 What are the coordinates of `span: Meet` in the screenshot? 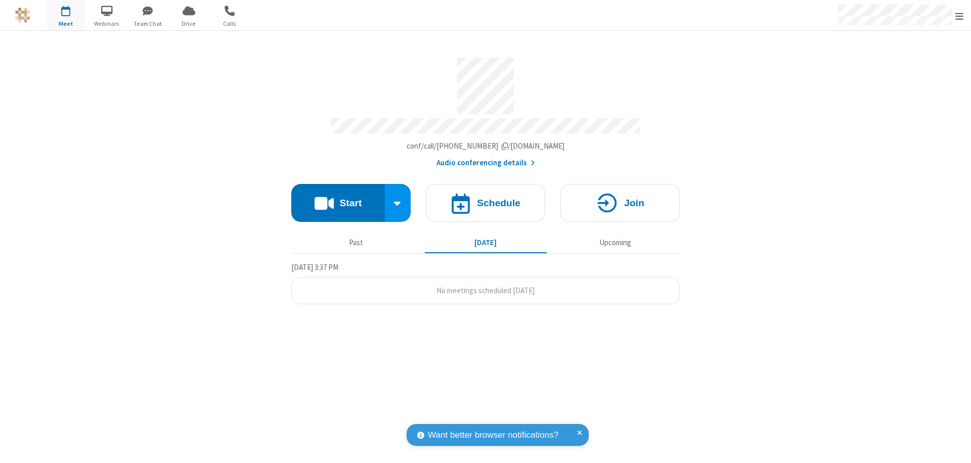 It's located at (66, 24).